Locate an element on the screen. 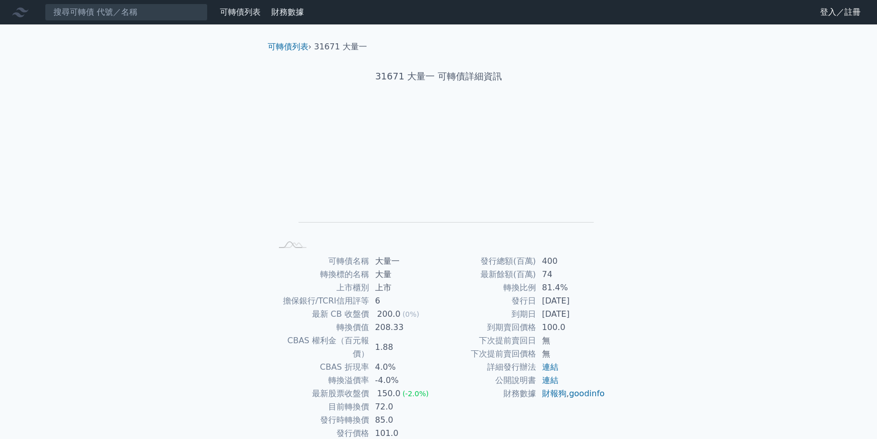  td: 最新股票收盤價 is located at coordinates (320, 393).